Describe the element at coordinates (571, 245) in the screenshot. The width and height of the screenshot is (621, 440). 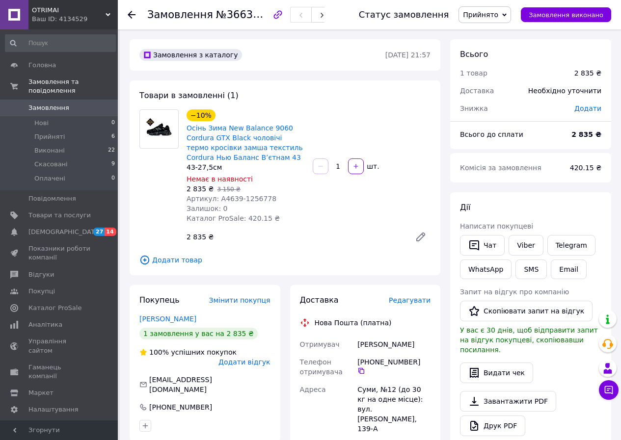
I see `a: Telegram` at that location.